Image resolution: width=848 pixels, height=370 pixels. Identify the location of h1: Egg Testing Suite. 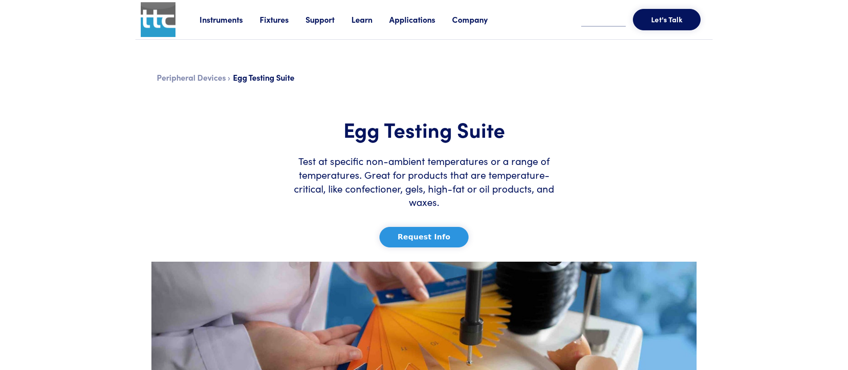
(424, 129).